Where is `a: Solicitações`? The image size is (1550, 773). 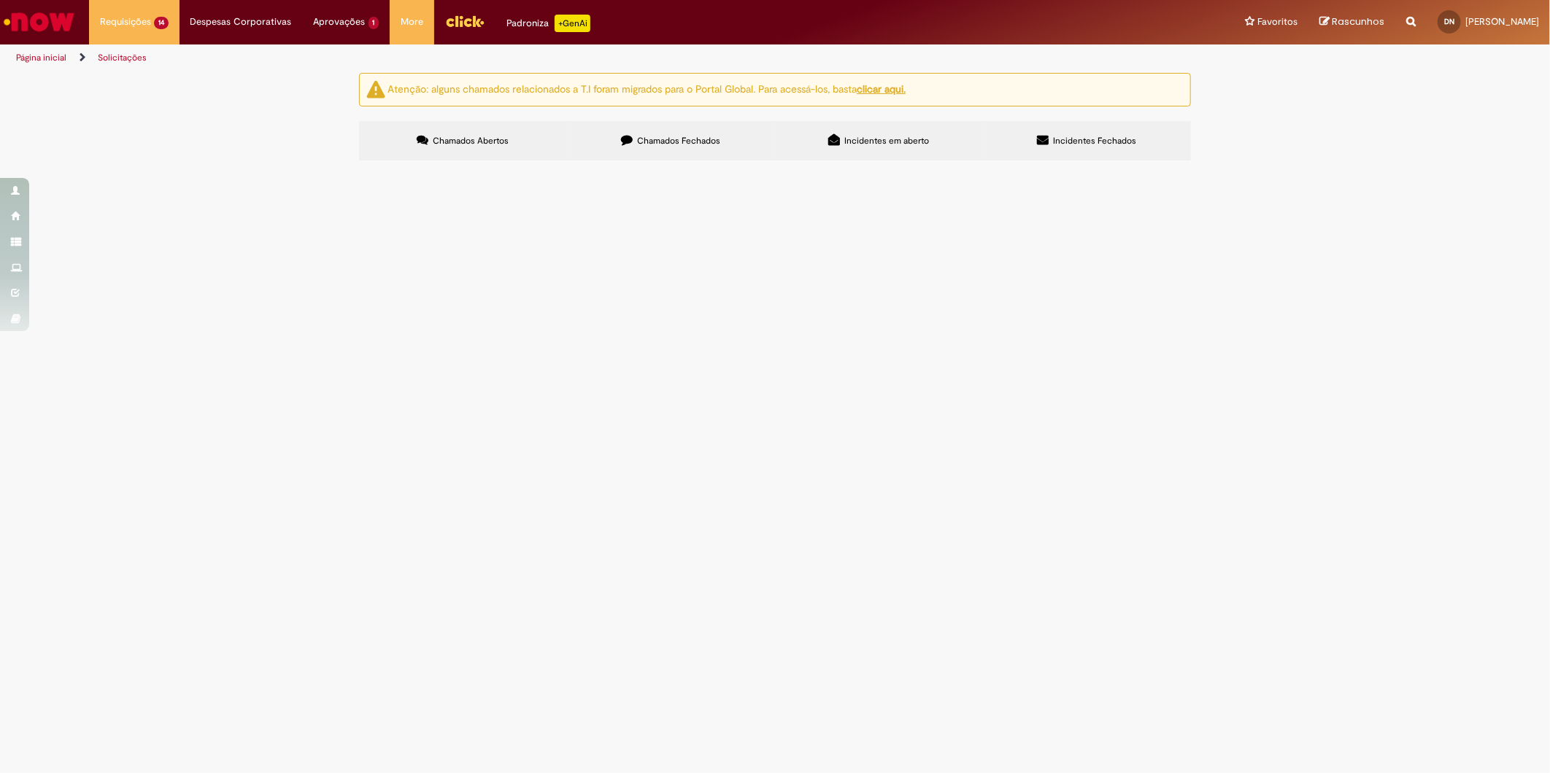
a: Solicitações is located at coordinates (122, 58).